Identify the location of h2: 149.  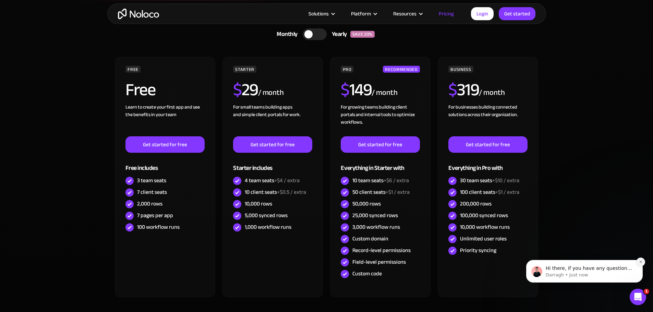
(356, 90).